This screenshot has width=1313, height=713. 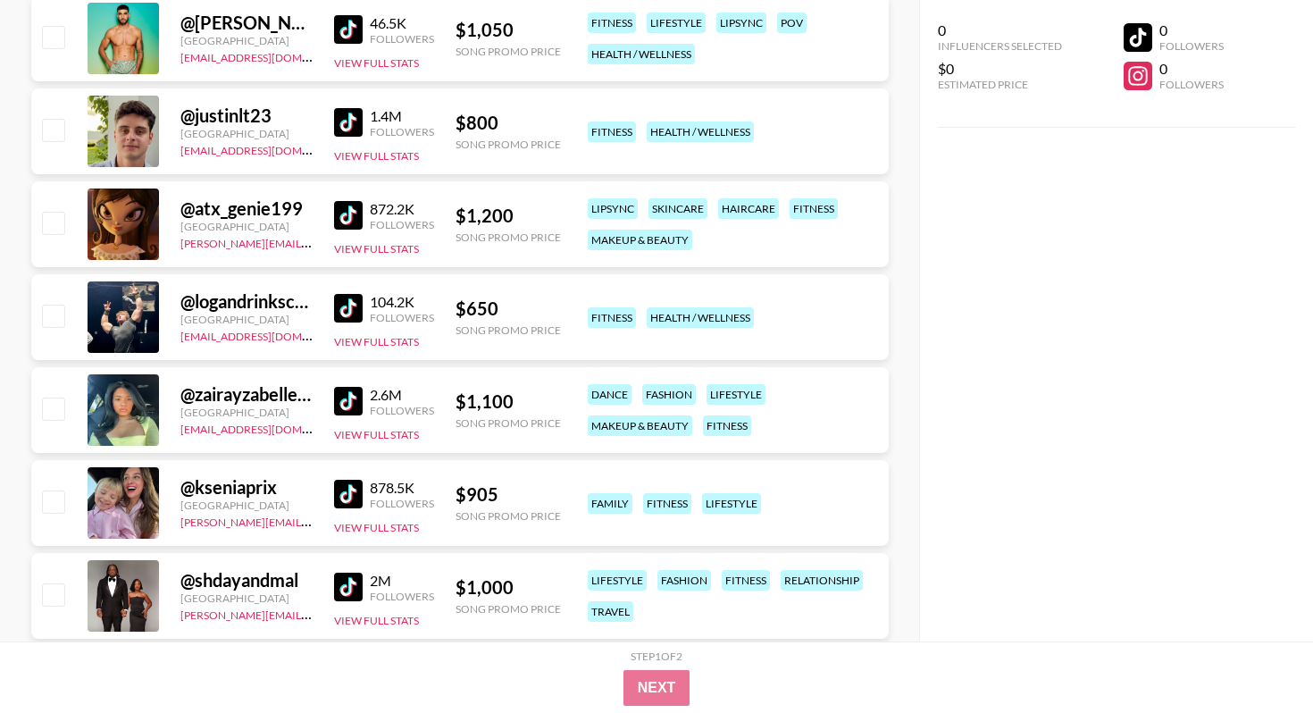 What do you see at coordinates (822, 580) in the screenshot?
I see `div: relationship` at bounding box center [822, 580].